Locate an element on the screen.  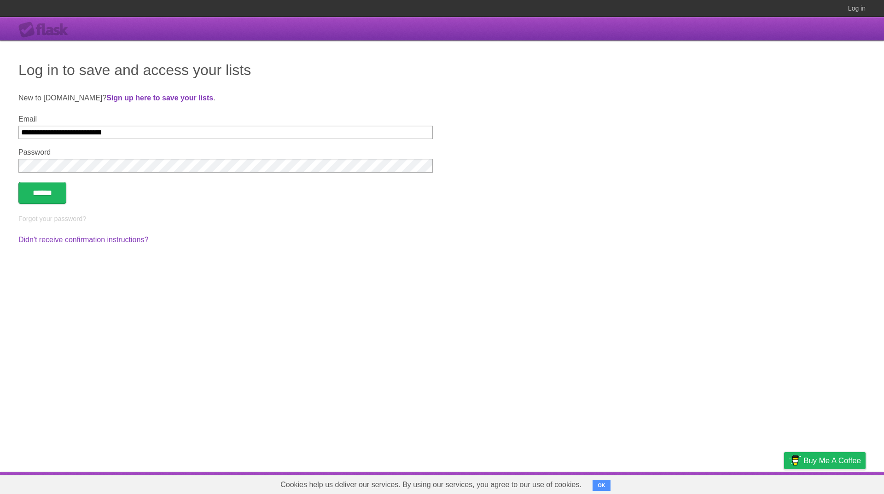
label: Email is located at coordinates (226, 119).